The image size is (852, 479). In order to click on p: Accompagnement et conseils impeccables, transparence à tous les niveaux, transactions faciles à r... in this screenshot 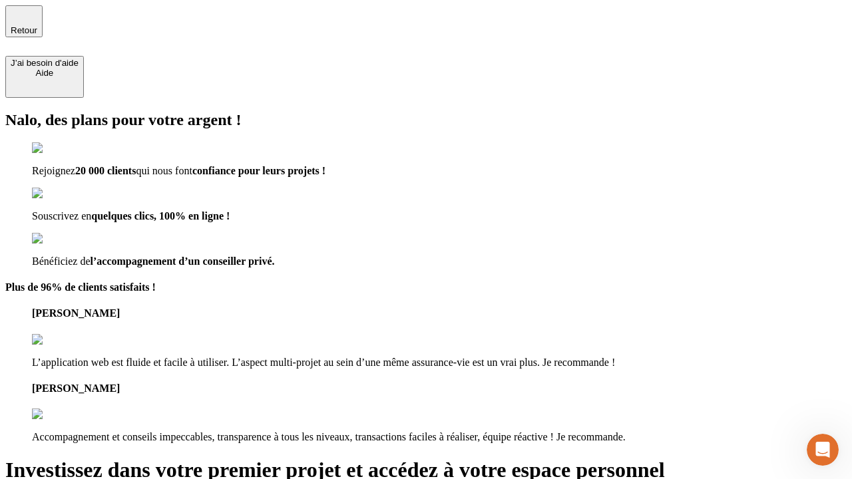, I will do `click(439, 437)`.